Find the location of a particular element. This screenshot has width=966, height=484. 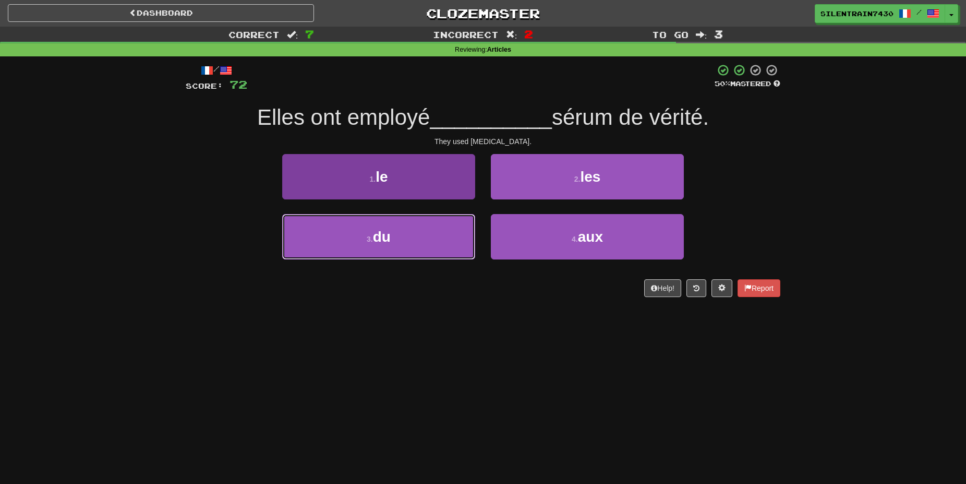

small: 1 . is located at coordinates (373, 179).